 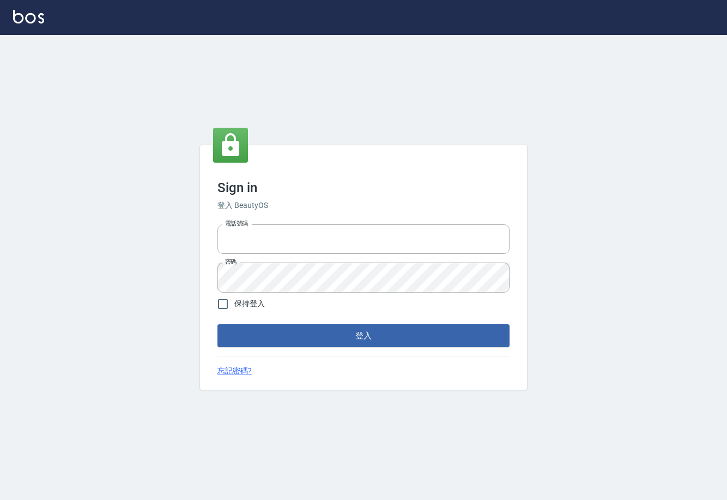 What do you see at coordinates (364, 188) in the screenshot?
I see `h3: Sign in` at bounding box center [364, 188].